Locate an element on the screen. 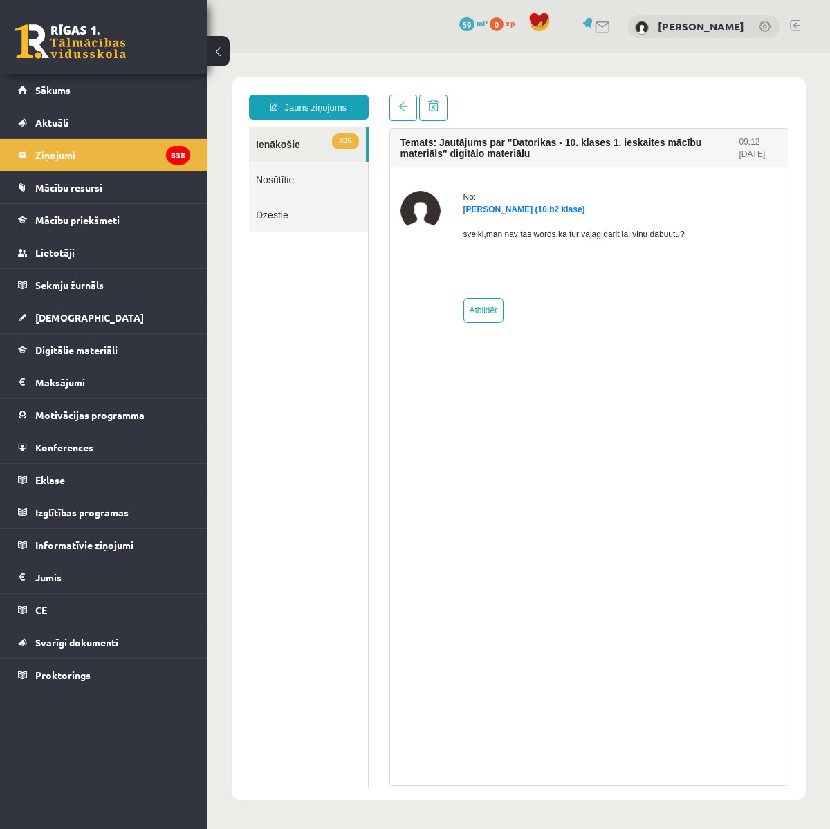 The height and width of the screenshot is (829, 830). a: Informatīvie ziņojumi is located at coordinates (104, 545).